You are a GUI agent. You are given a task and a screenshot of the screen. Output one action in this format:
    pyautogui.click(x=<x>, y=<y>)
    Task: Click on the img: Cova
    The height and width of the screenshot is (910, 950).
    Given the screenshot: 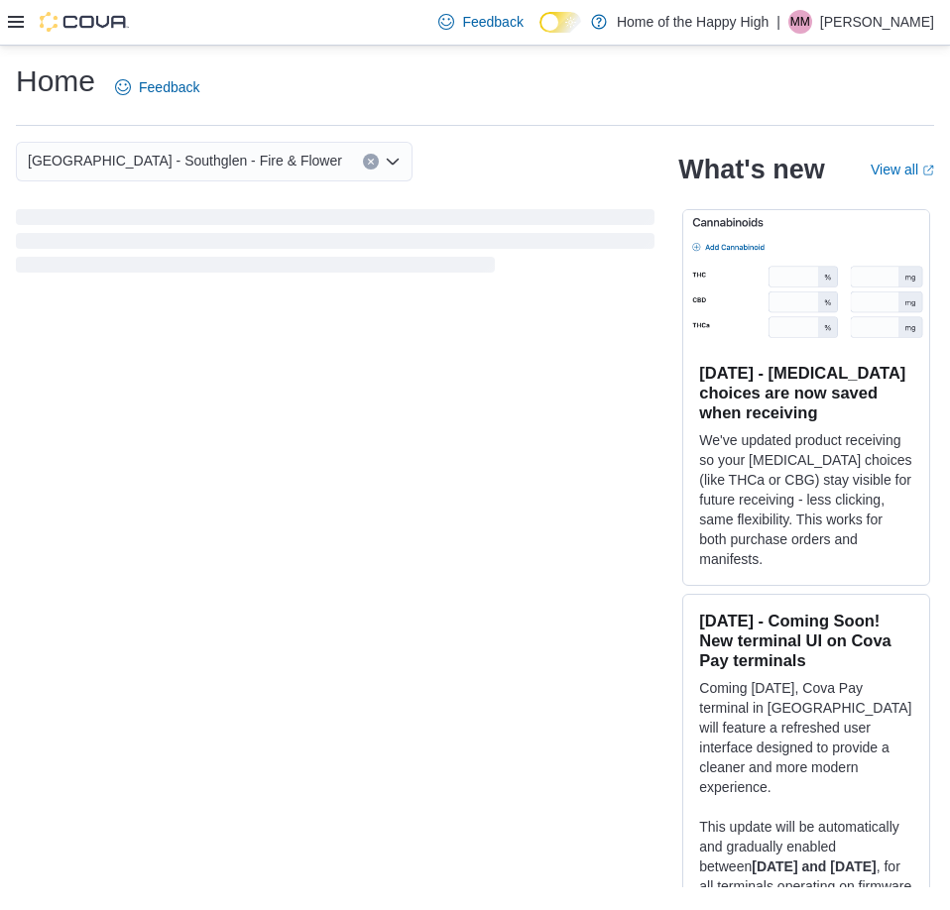 What is the action you would take?
    pyautogui.click(x=84, y=22)
    